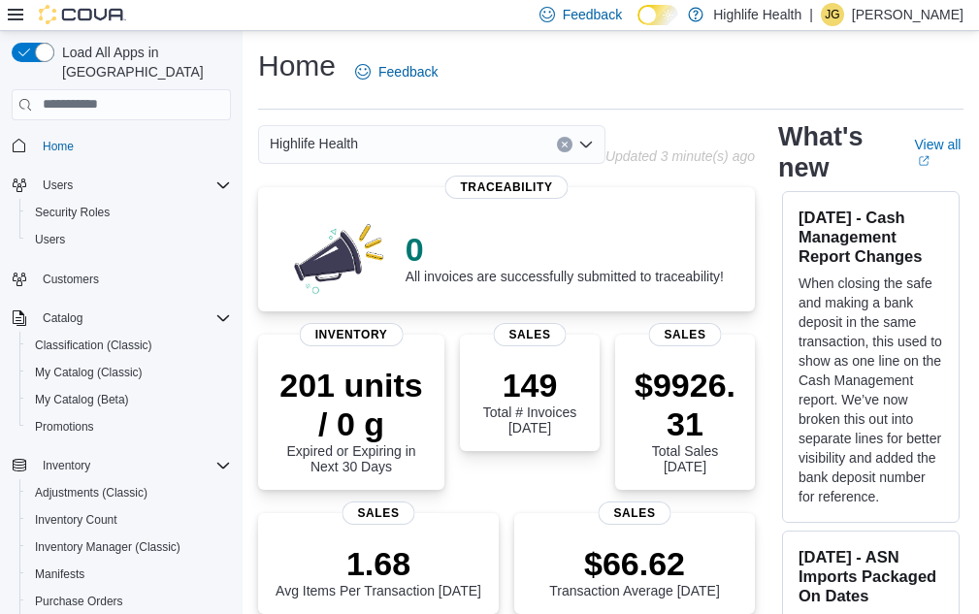 The image size is (979, 614). I want to click on img: 0, so click(339, 257).